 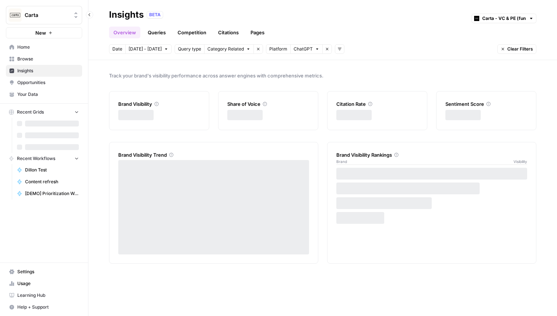 What do you see at coordinates (48, 295) in the screenshot?
I see `span: Learning Hub` at bounding box center [48, 295].